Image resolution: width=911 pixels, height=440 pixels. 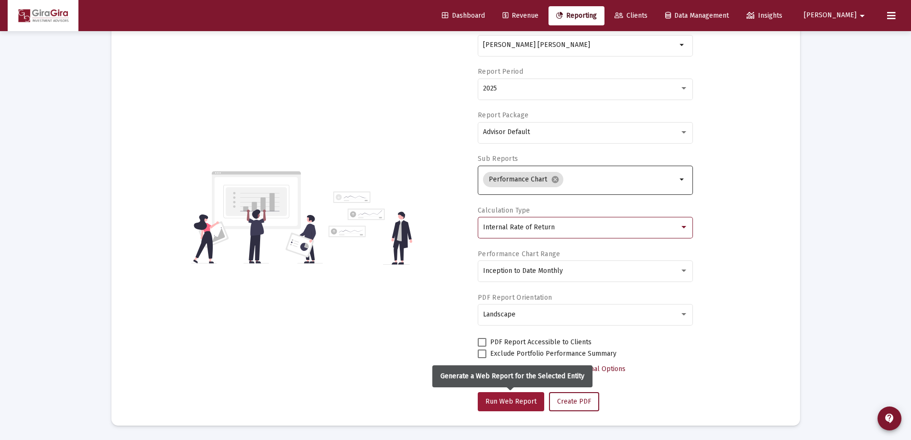 I want to click on span: Select Custom Period, so click(x=519, y=368).